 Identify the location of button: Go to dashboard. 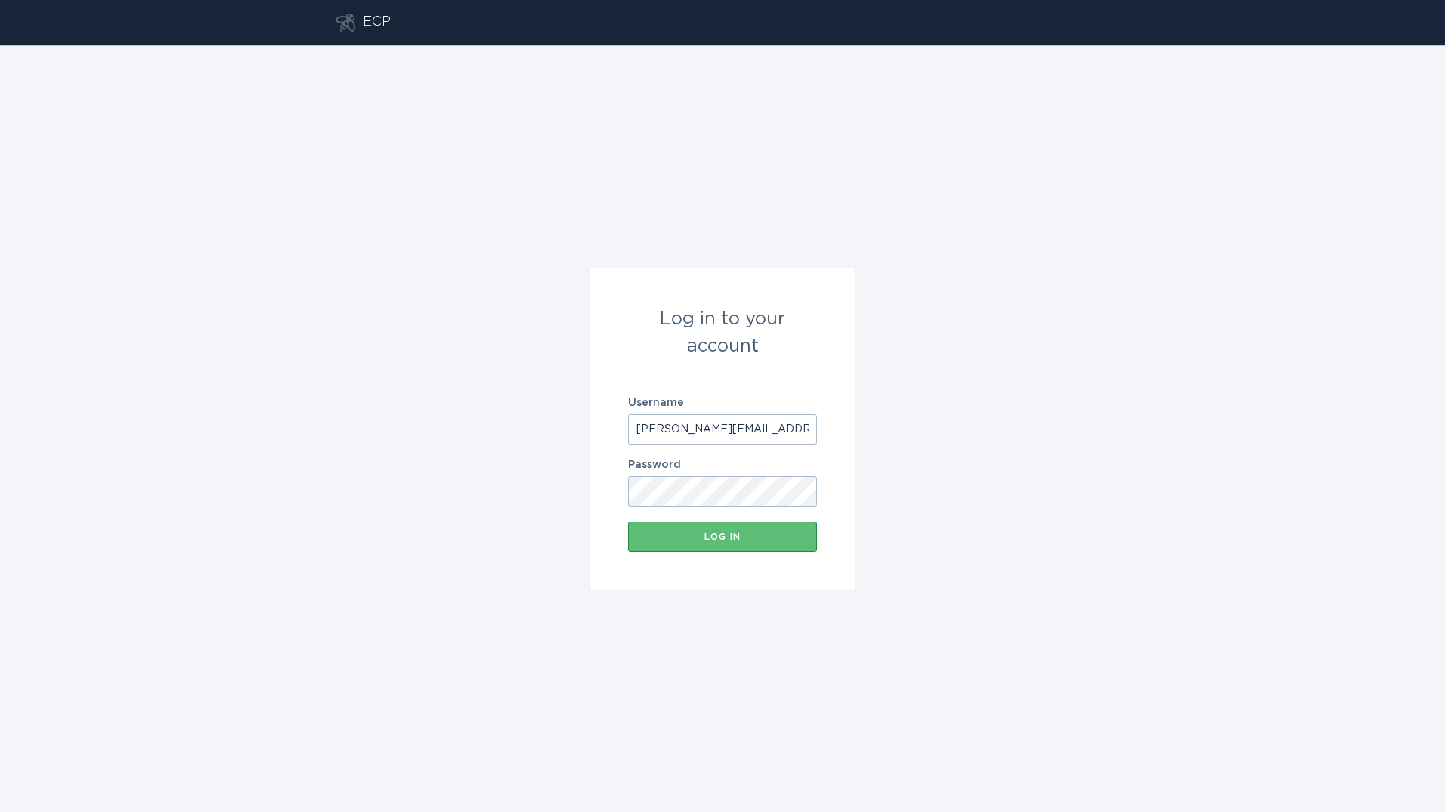
(345, 23).